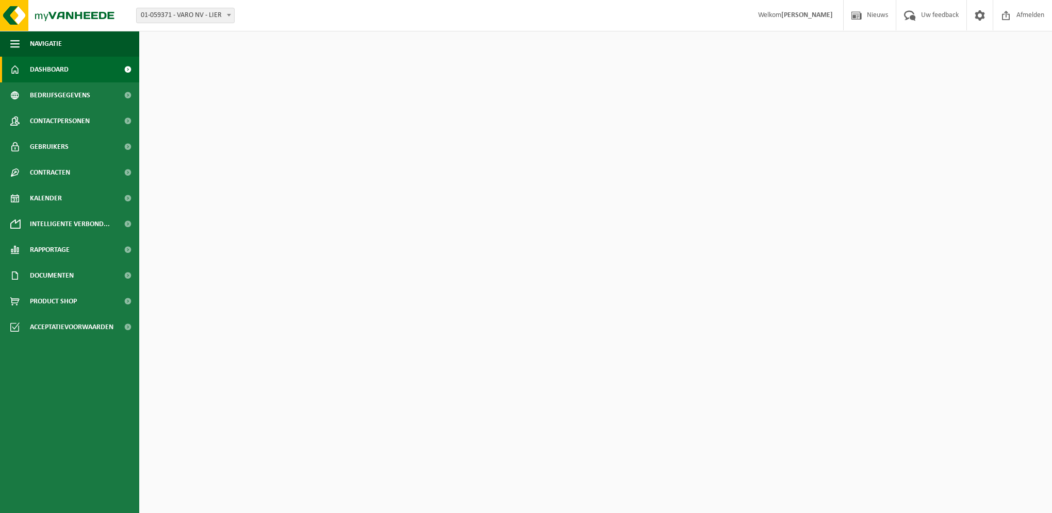 The height and width of the screenshot is (513, 1052). What do you see at coordinates (60, 121) in the screenshot?
I see `span: Contactpersonen` at bounding box center [60, 121].